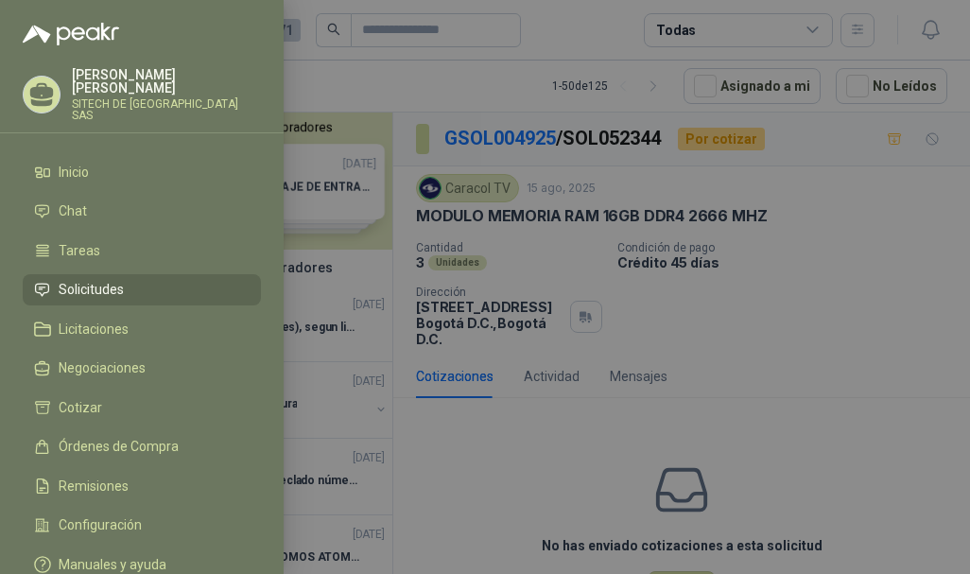 The width and height of the screenshot is (970, 574). I want to click on a: Remisiones, so click(142, 486).